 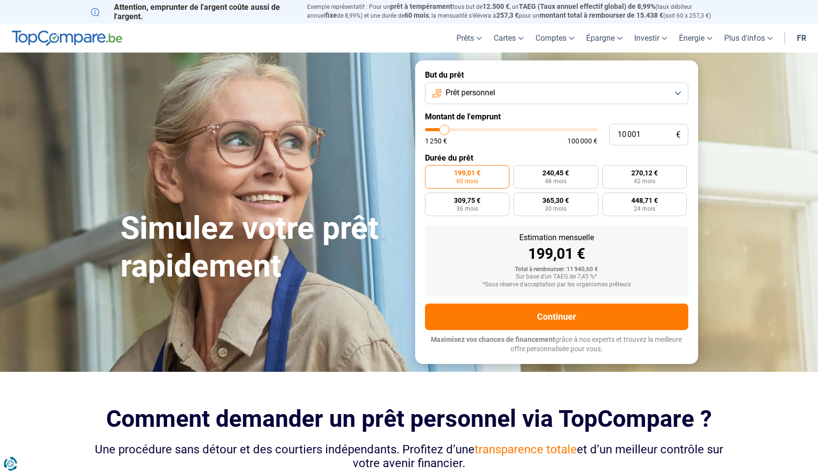 I want to click on label: Durée du prêt, so click(x=556, y=158).